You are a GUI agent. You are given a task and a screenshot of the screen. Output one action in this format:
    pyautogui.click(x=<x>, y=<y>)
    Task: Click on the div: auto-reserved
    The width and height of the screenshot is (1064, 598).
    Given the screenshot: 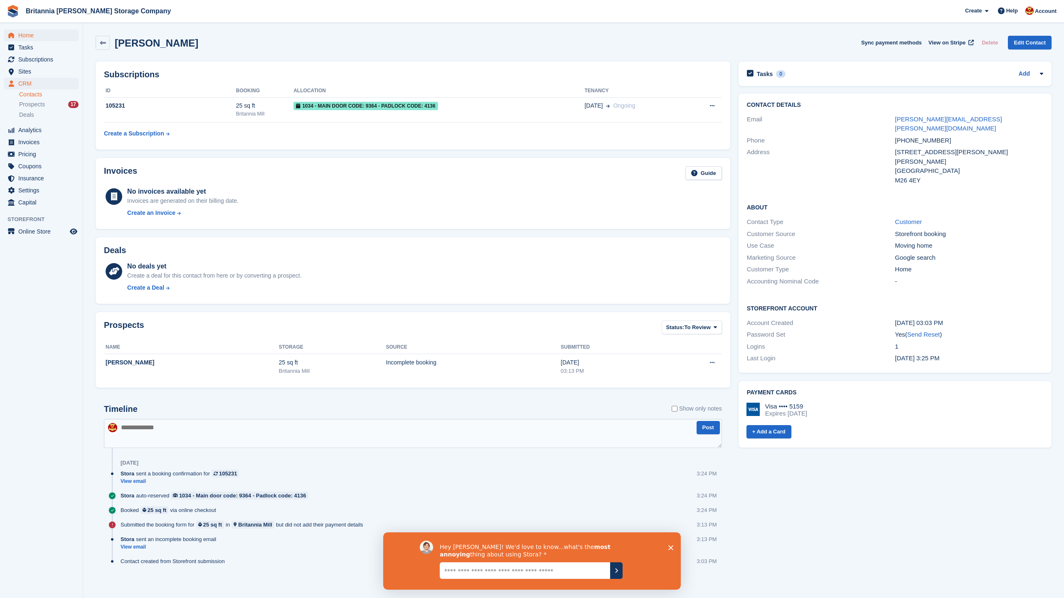 What is the action you would take?
    pyautogui.click(x=217, y=496)
    